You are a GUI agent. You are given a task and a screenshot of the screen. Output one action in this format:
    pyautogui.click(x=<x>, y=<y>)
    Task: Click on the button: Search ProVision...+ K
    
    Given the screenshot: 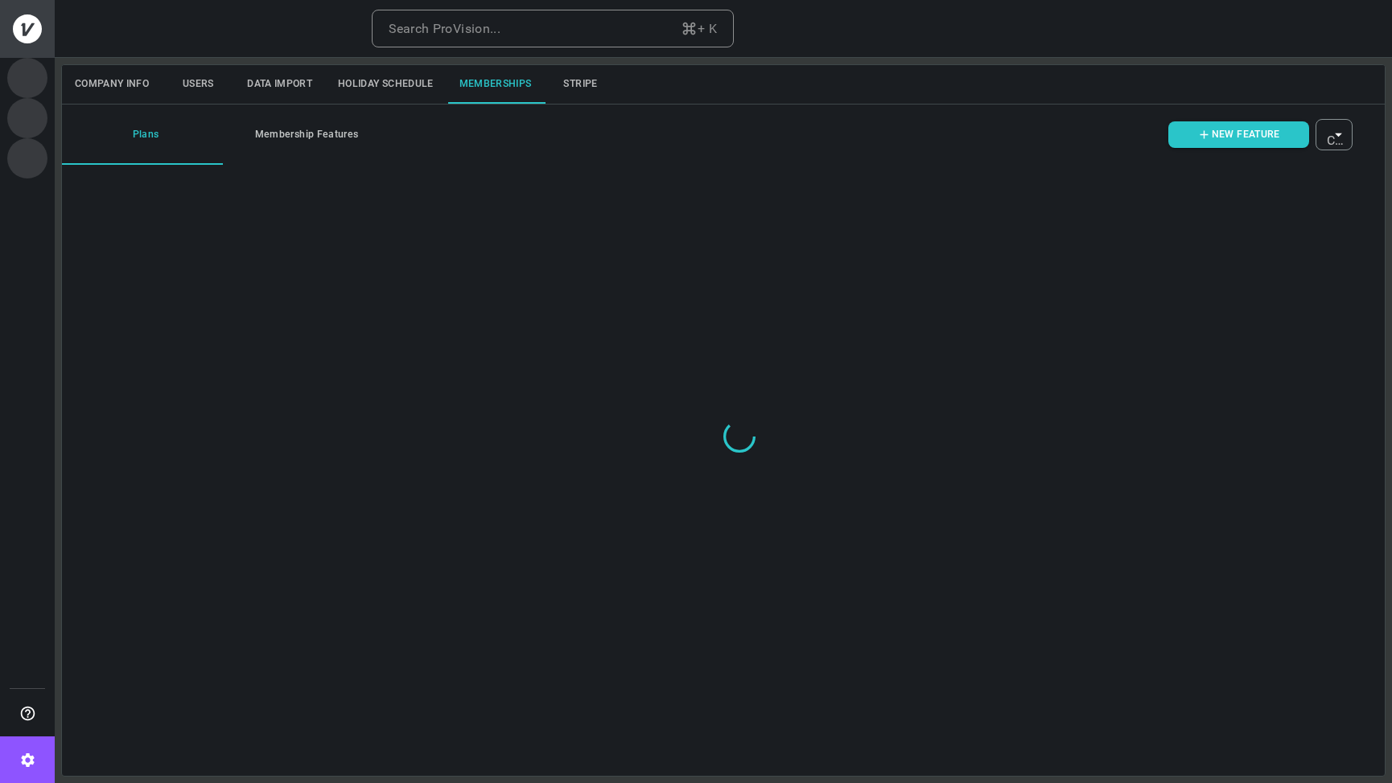 What is the action you would take?
    pyautogui.click(x=553, y=29)
    